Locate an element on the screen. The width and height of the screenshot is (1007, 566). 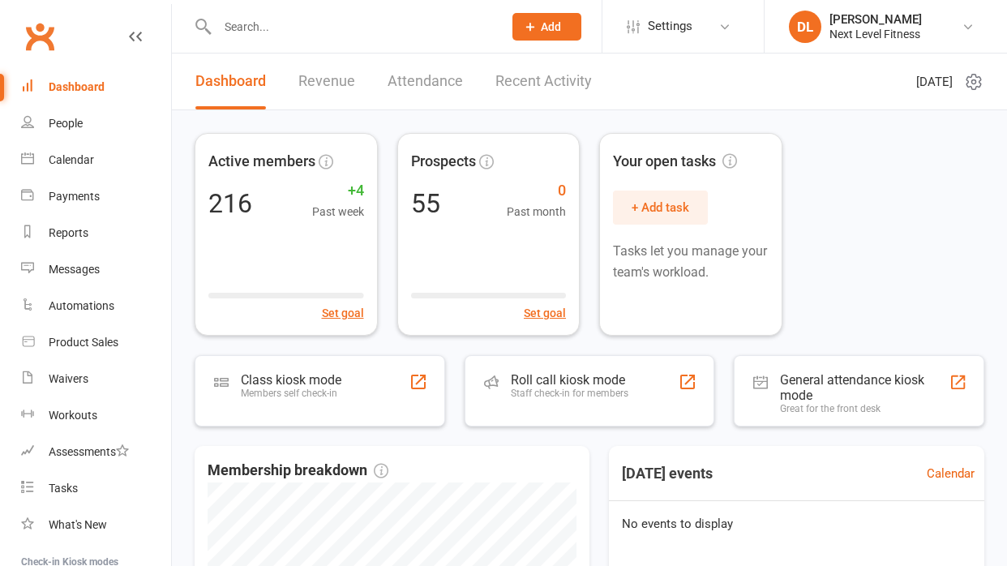
button: Add is located at coordinates (546, 27).